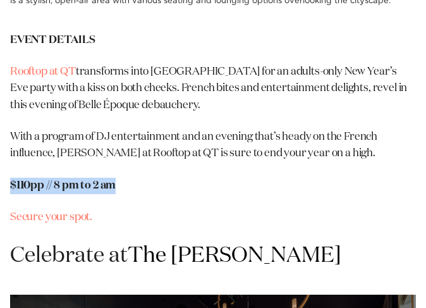 The height and width of the screenshot is (308, 426). I want to click on p: With a program of DJ entertainment and an evening that’s heady on the French influence, [PERSON_N..., so click(213, 145).